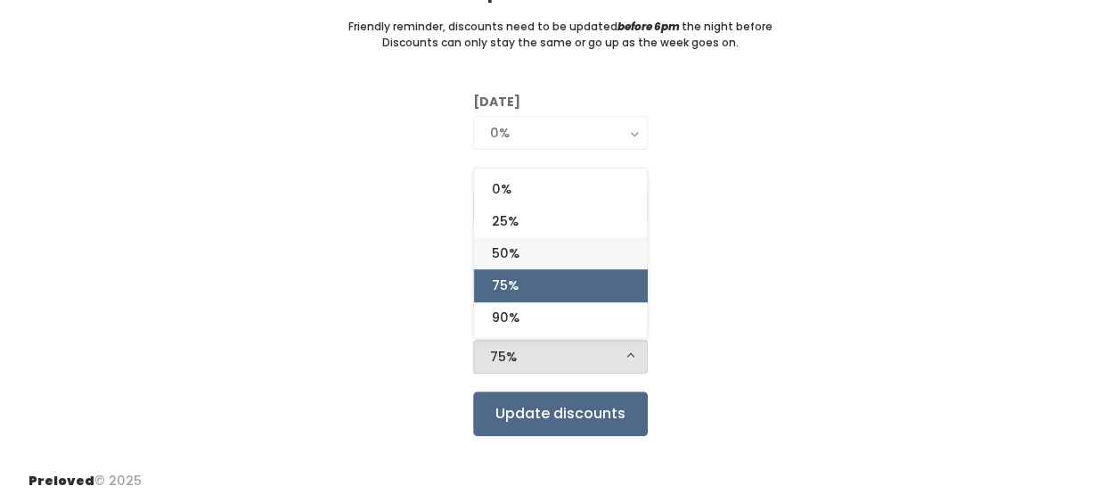 The image size is (1120, 503). Describe the element at coordinates (85, 473) in the screenshot. I see `div: © 2025` at that location.